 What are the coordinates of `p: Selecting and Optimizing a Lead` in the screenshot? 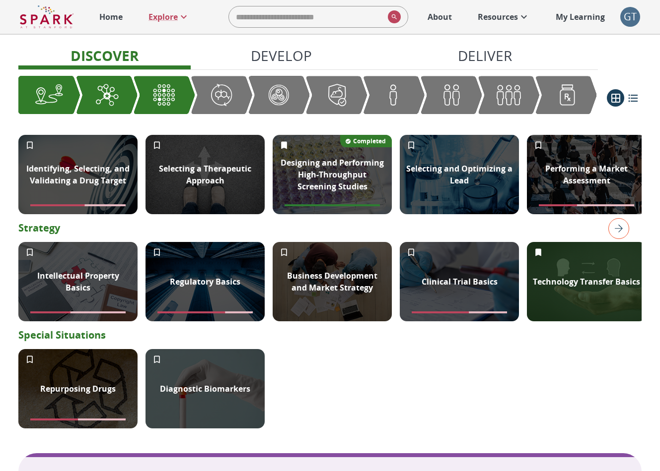 It's located at (459, 175).